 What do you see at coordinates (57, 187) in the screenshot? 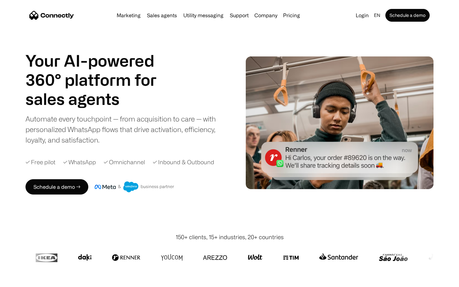
I see `a: Schedule a demo →` at bounding box center [57, 187].